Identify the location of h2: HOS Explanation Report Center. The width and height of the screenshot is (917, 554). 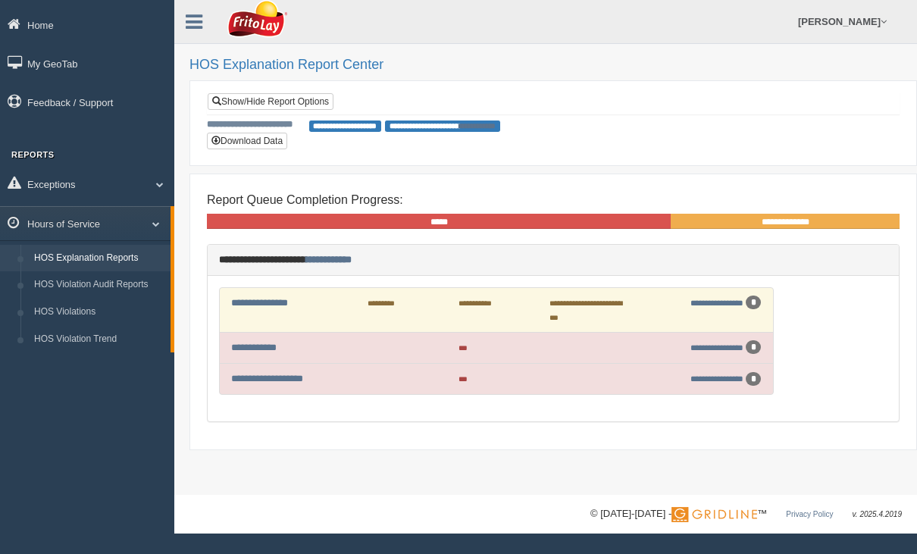
(546, 65).